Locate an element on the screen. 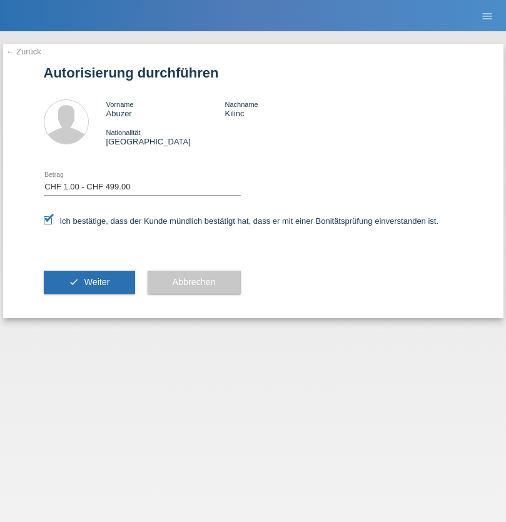  div: Abuzer is located at coordinates (166, 109).